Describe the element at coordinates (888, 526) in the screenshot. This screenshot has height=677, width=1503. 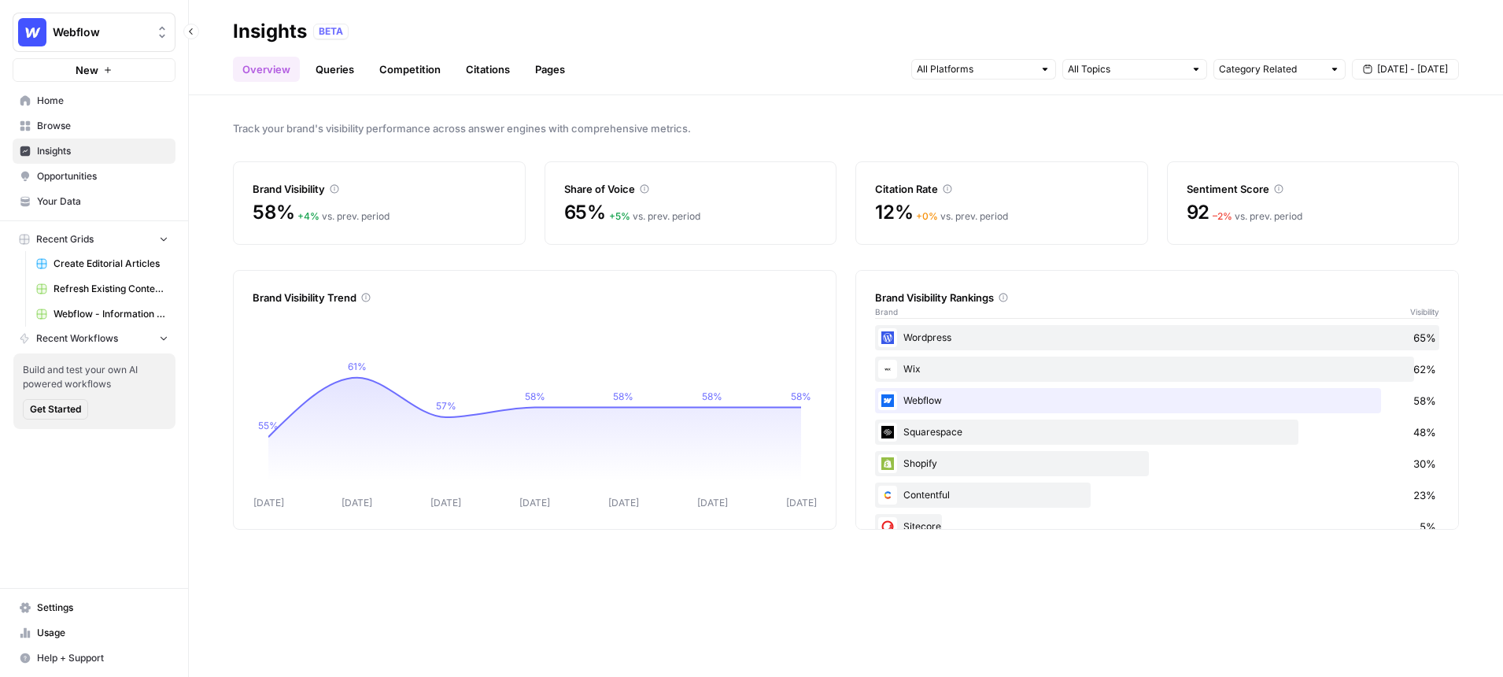
I see `img: nkwbr8leobsn7sltvelb09papgu0` at that location.